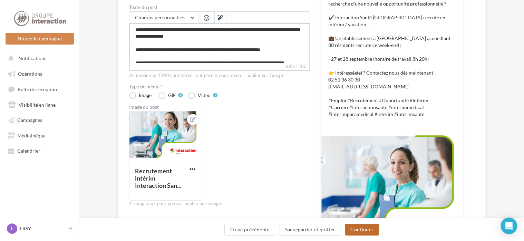  Describe the element at coordinates (40, 39) in the screenshot. I see `button: Nouvelle campagne` at that location.